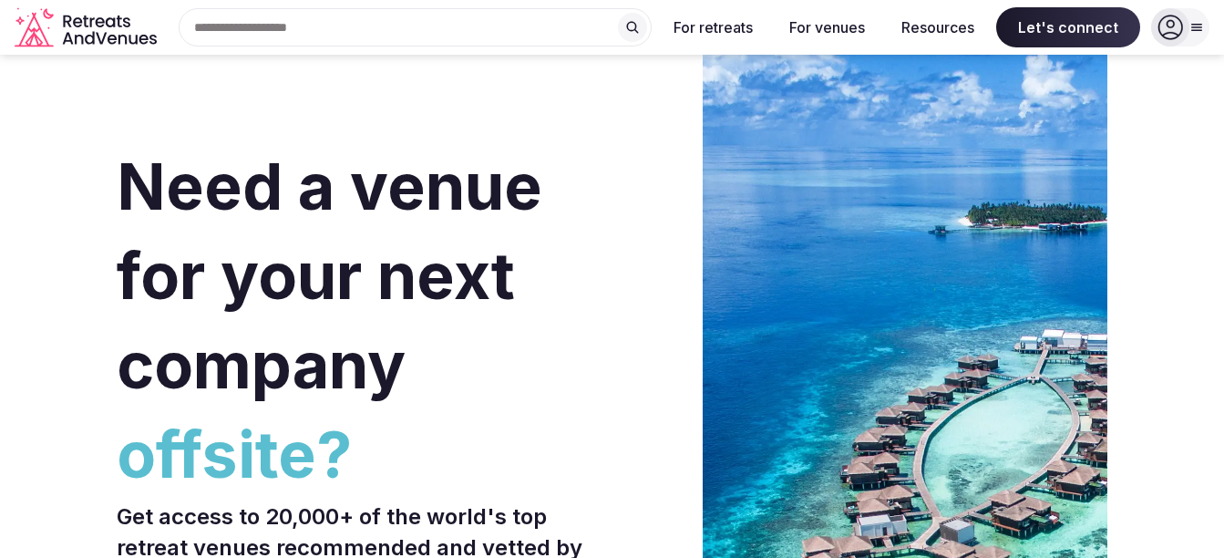  I want to click on a: Visit the homepage, so click(87, 27).